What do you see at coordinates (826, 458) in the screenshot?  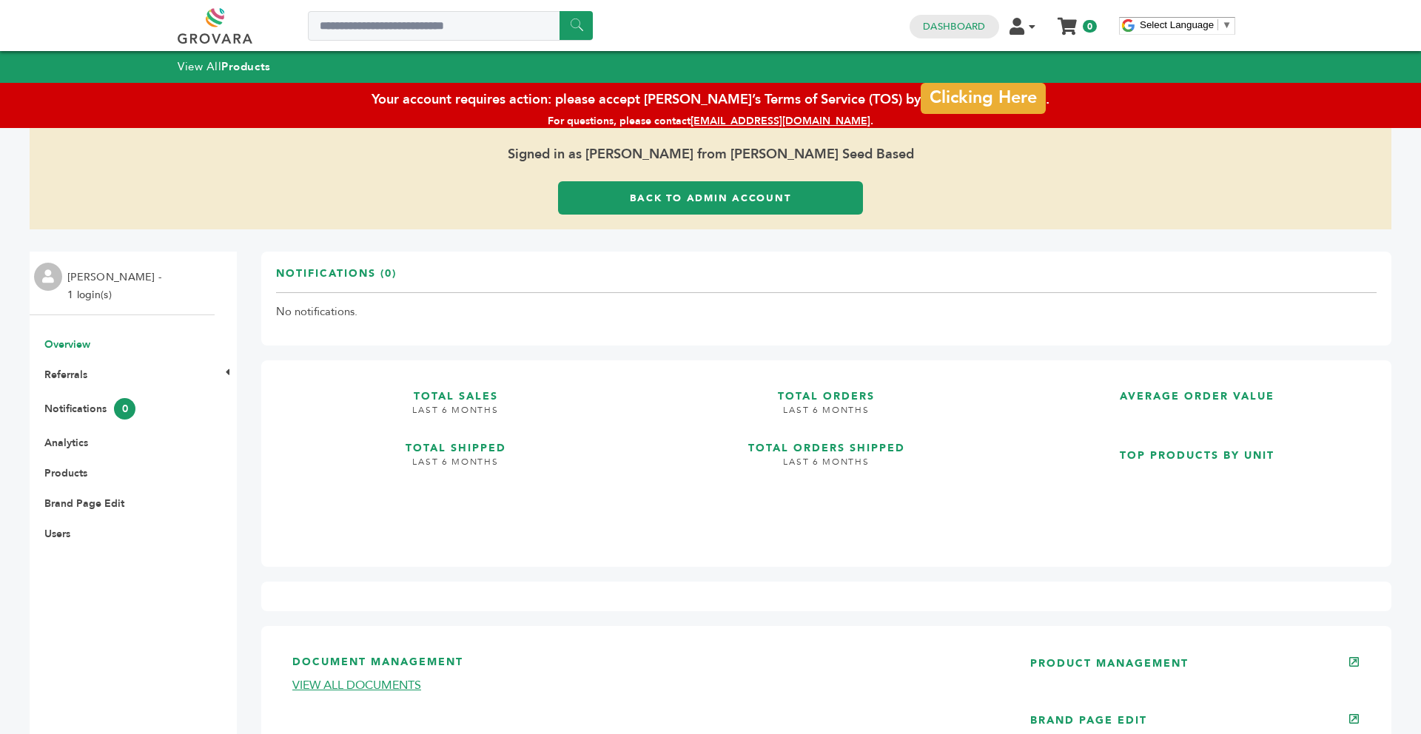 I see `a: TOTAL ORDERS LAST 6 MONTHS TOTAL ORDERS SHIPPED LAST 6 MONTHS` at bounding box center [826, 458].